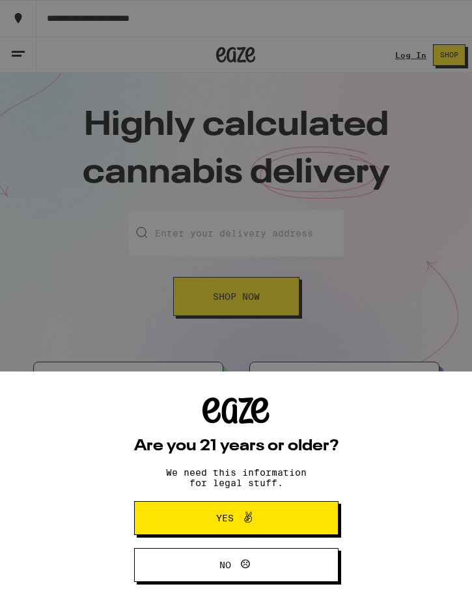  Describe the element at coordinates (225, 565) in the screenshot. I see `span: No` at that location.